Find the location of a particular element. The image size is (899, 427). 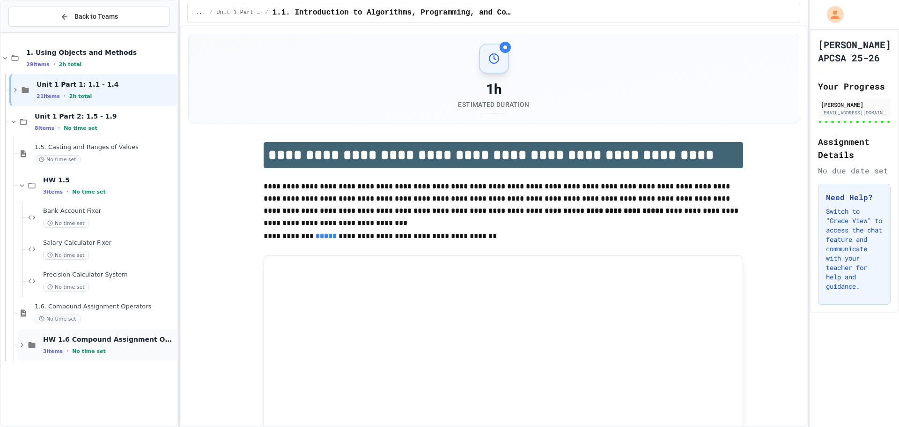

span: Back to Teams is located at coordinates (96, 16).